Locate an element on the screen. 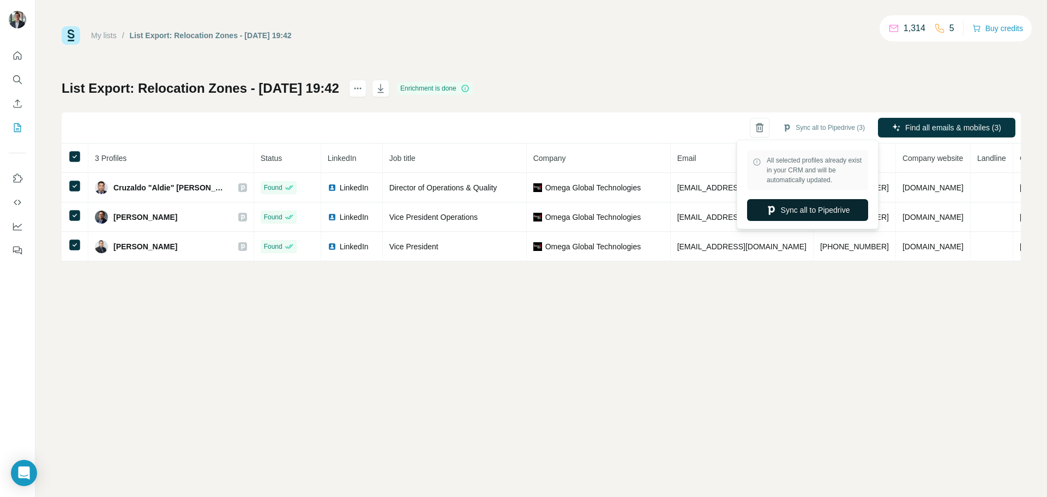 The image size is (1047, 497). span: All selected profiles already exist in your CRM and will be automatically updated. is located at coordinates (815, 170).